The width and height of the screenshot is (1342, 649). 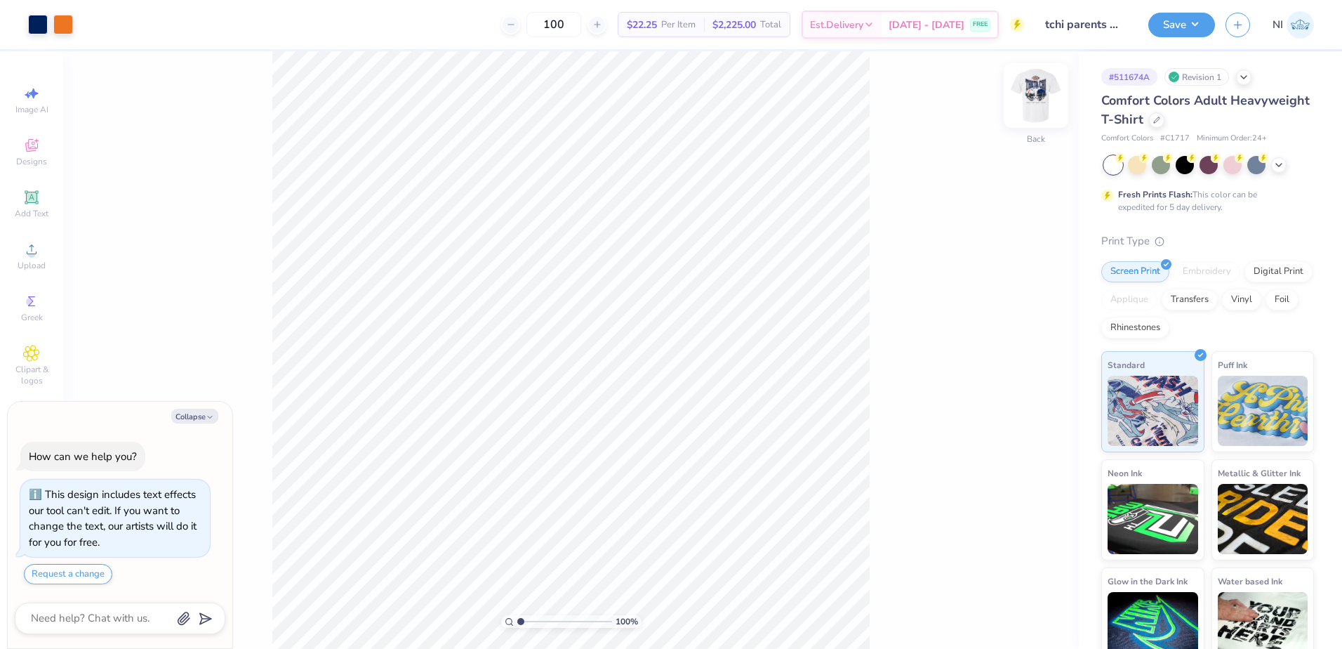 I want to click on span: $22.25, so click(x=642, y=25).